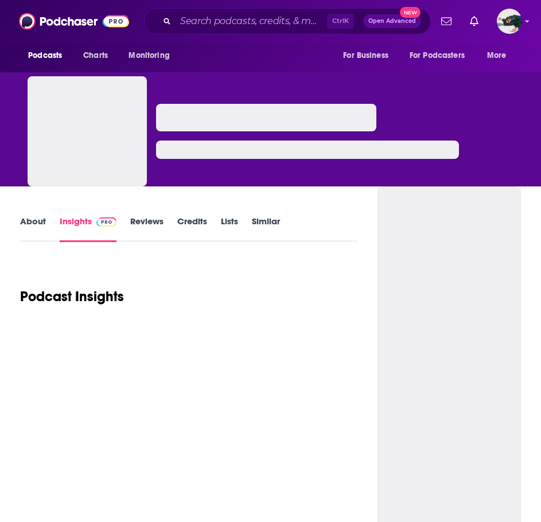 Image resolution: width=541 pixels, height=522 pixels. What do you see at coordinates (392, 21) in the screenshot?
I see `span: Open Advanced` at bounding box center [392, 21].